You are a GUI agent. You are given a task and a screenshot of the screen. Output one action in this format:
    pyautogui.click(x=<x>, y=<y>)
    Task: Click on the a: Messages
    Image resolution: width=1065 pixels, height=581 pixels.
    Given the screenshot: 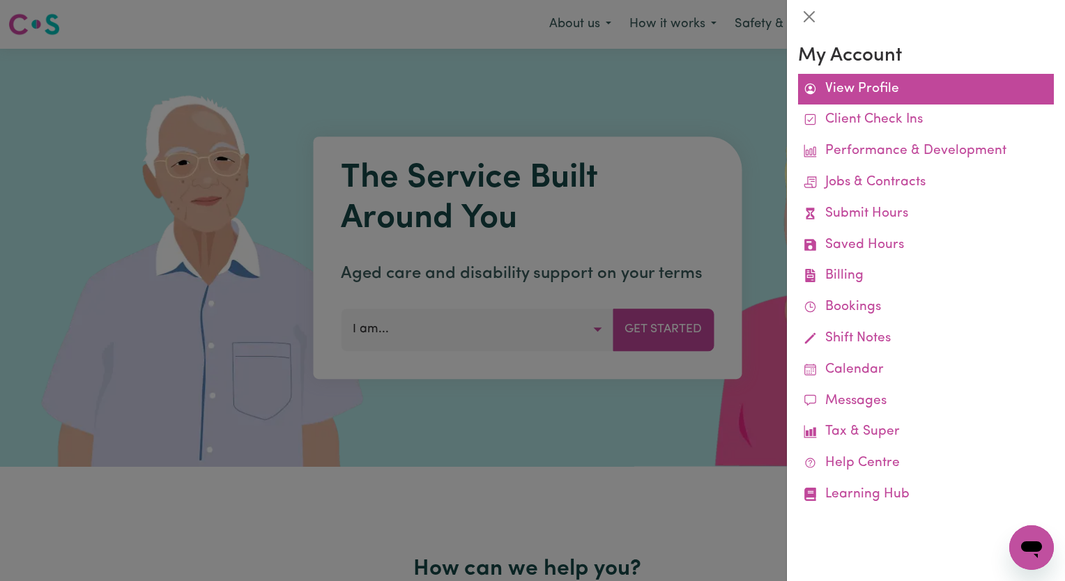 What is the action you would take?
    pyautogui.click(x=925, y=401)
    